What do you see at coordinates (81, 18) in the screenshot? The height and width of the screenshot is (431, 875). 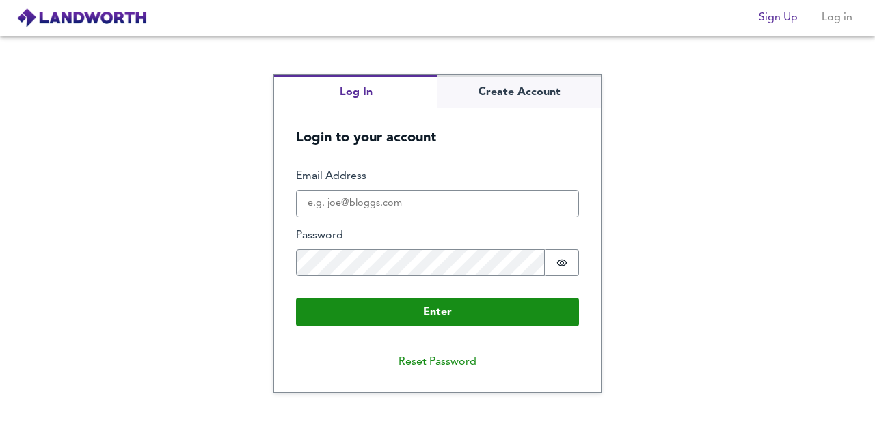 I see `img: logo` at bounding box center [81, 18].